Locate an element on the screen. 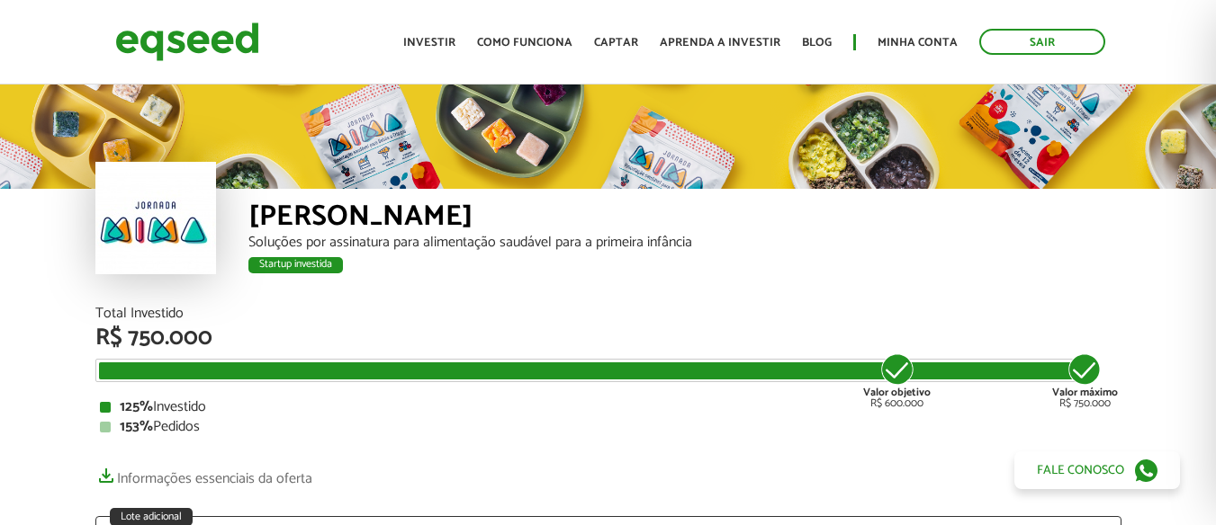  div: Pedidos is located at coordinates (608, 427).